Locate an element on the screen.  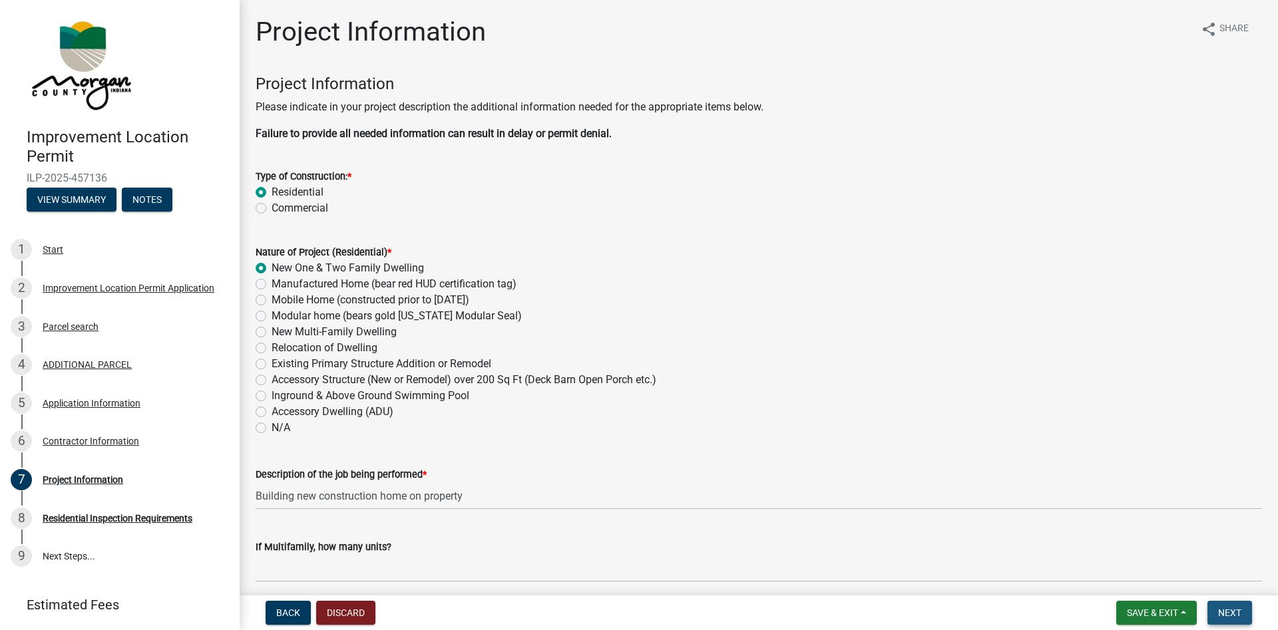
span: Next is located at coordinates (1230, 613).